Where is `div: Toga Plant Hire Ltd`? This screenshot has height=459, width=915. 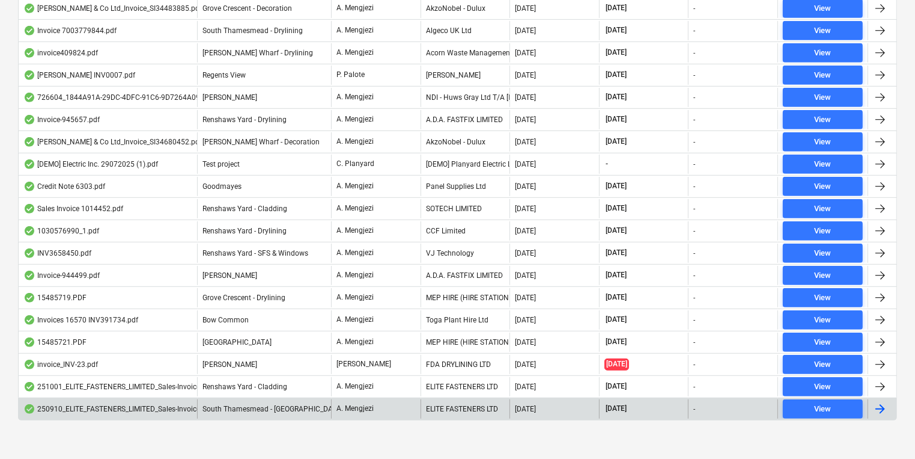
div: Toga Plant Hire Ltd is located at coordinates (465, 320).